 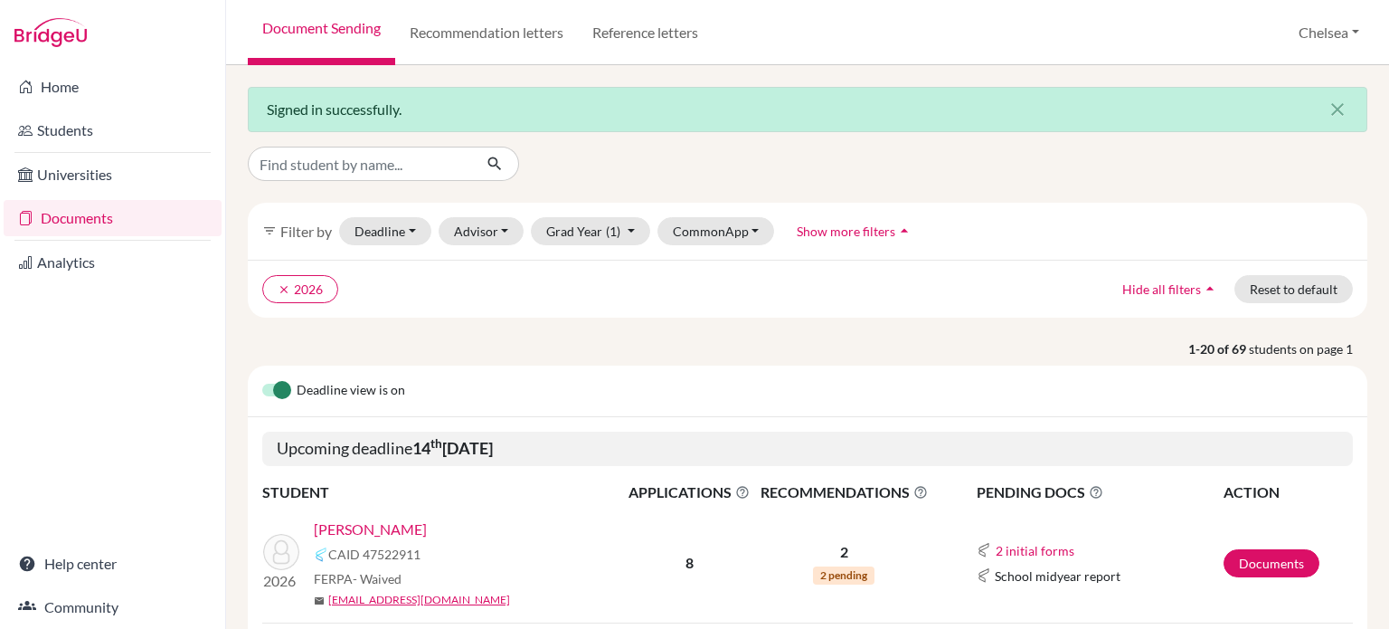 I want to click on i: close, so click(x=1337, y=109).